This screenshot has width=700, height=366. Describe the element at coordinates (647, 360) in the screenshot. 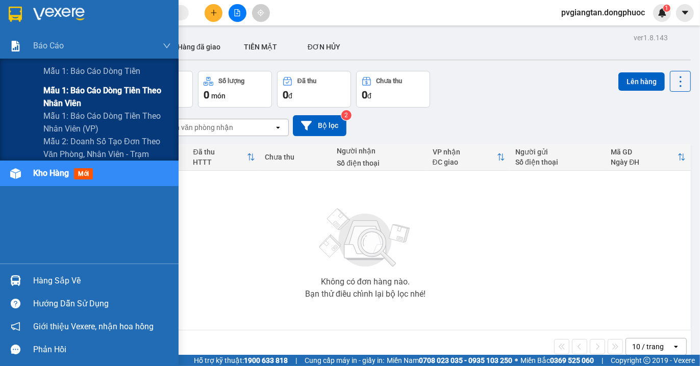

I see `span: copyright` at that location.